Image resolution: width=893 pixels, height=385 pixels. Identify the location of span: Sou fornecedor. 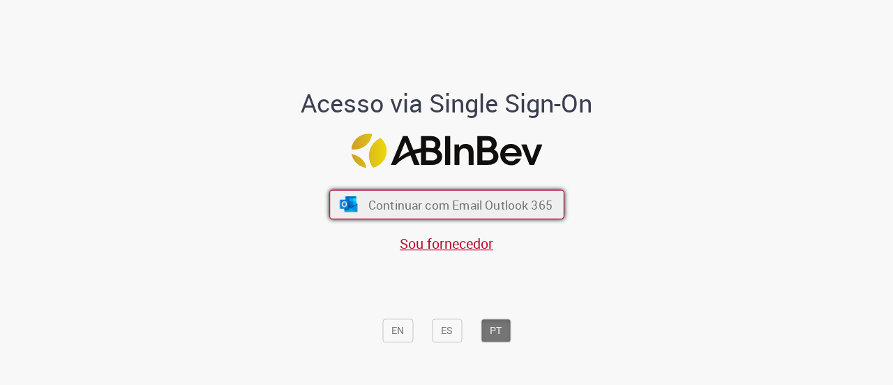
(447, 243).